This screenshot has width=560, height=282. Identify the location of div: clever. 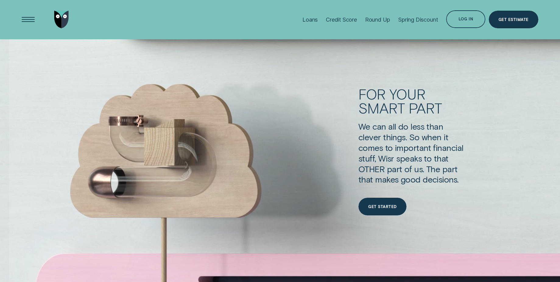
(370, 137).